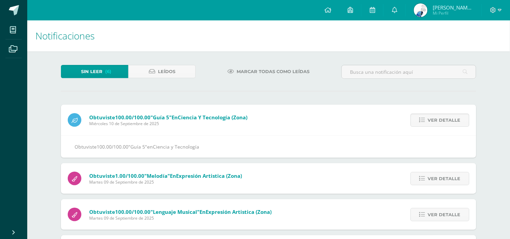  What do you see at coordinates (176, 147) in the screenshot?
I see `span: Ciencia y Tecnología` at bounding box center [176, 147].